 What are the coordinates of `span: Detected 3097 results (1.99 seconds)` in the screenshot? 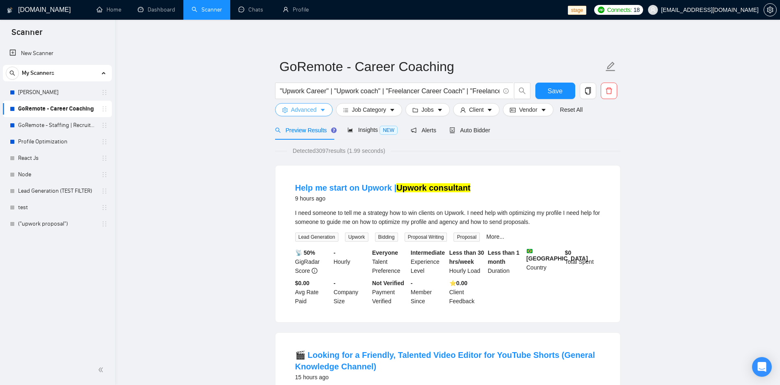 It's located at (339, 151).